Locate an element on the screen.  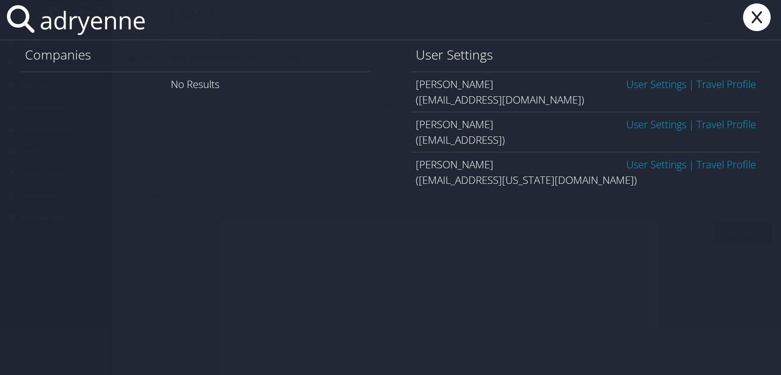
h1: Companies is located at coordinates (195, 55).